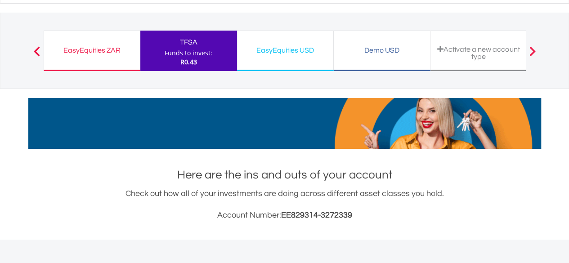  Describe the element at coordinates (382, 50) in the screenshot. I see `div: Demo USD` at that location.